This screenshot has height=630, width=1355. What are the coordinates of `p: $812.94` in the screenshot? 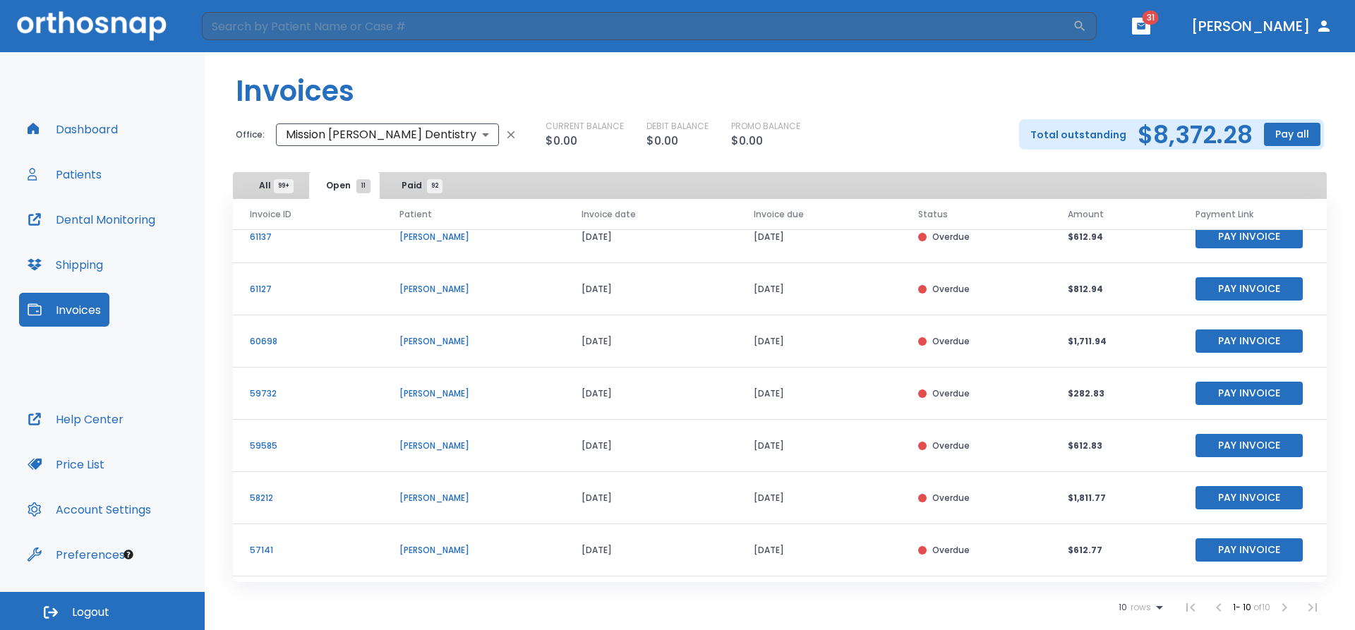 It's located at (1114, 289).